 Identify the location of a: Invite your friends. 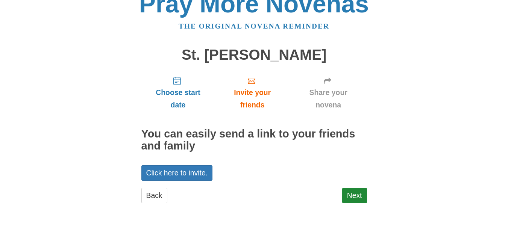
(252, 93).